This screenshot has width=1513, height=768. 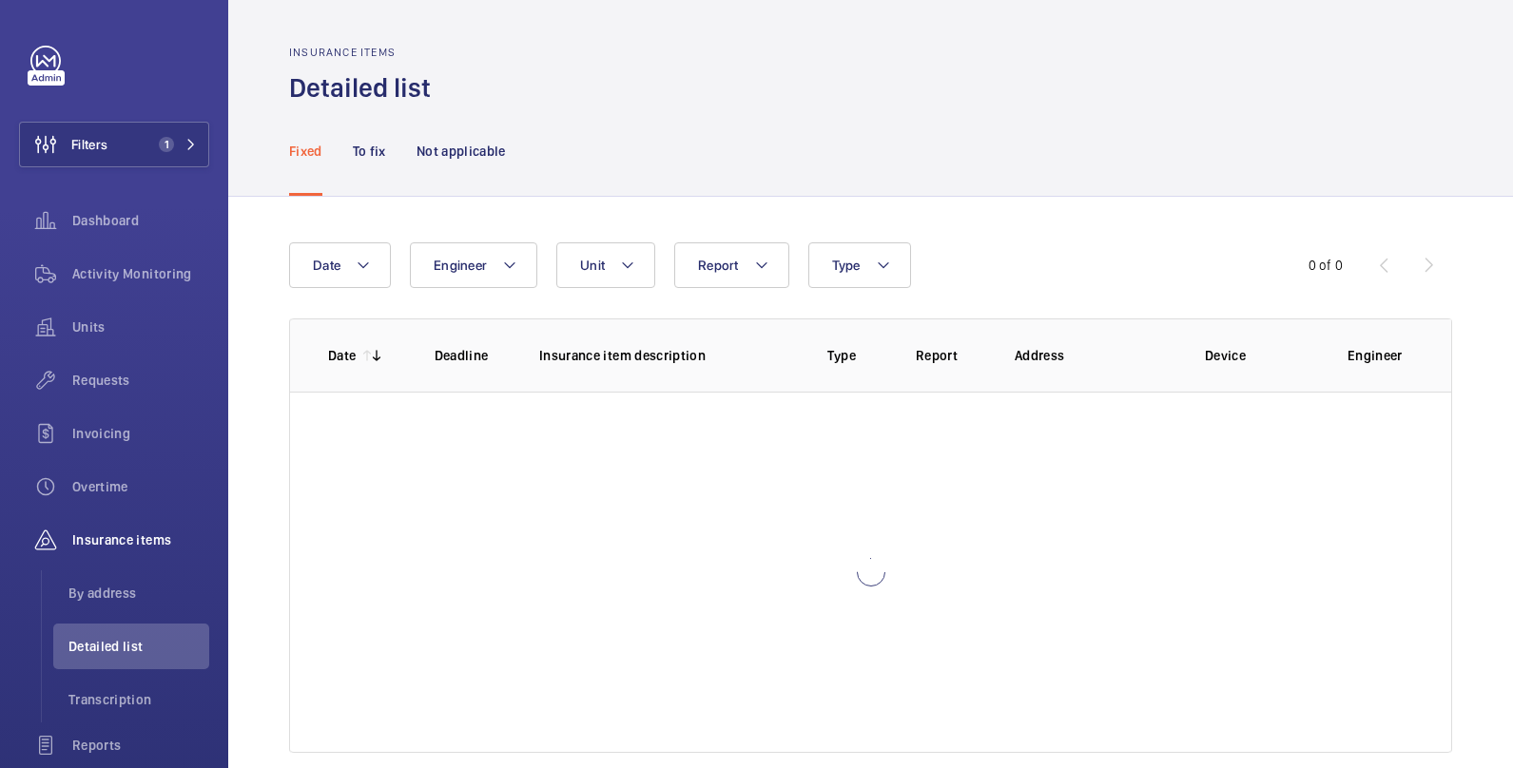 I want to click on span: Report, so click(x=718, y=265).